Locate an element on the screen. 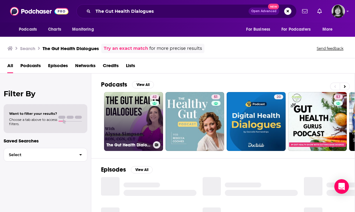 This screenshot has width=355, height=212. button: Open AdvancedNew is located at coordinates (263, 11).